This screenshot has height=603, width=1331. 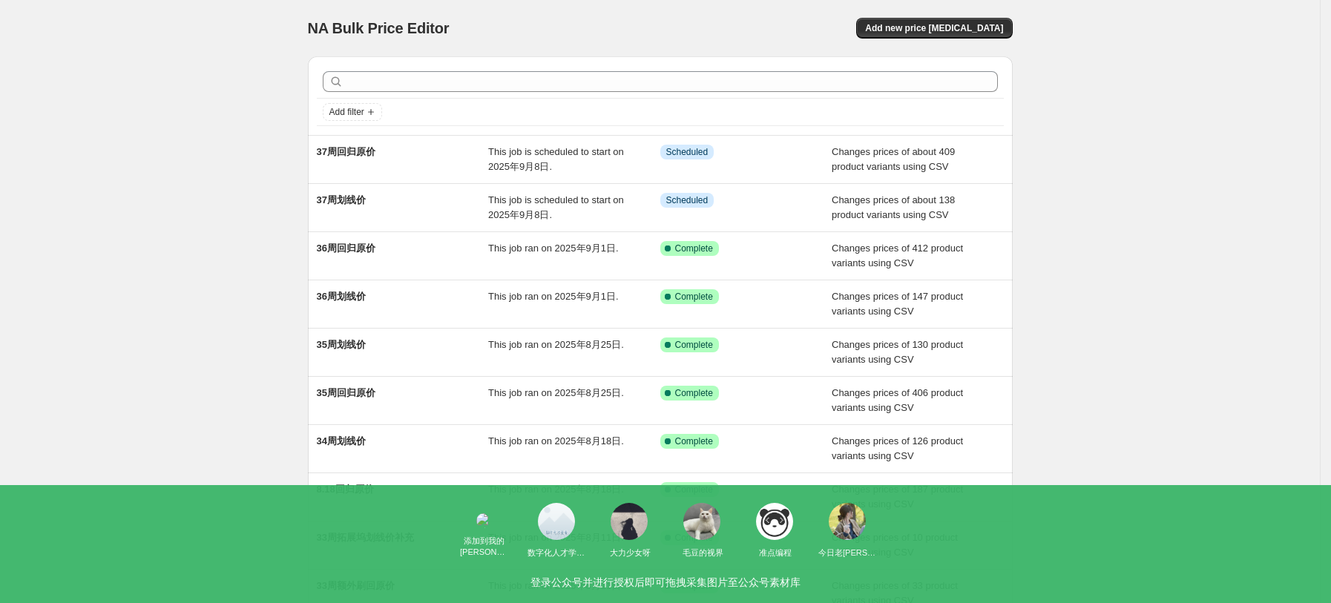 I want to click on span: 37周回归原价, so click(x=346, y=151).